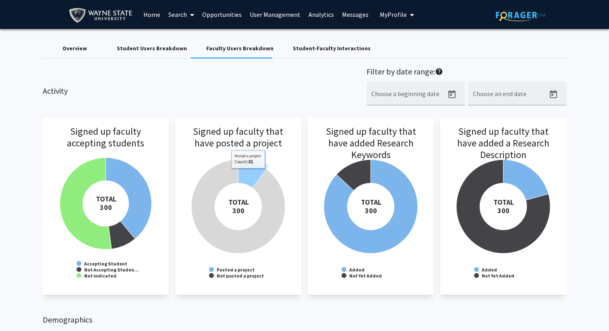 The height and width of the screenshot is (331, 609). What do you see at coordinates (304, 320) in the screenshot?
I see `h2: Demographics` at bounding box center [304, 320].